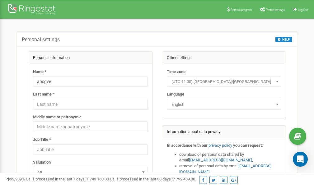 The image size is (314, 187). I want to click on div: Information about data privacy, so click(224, 132).